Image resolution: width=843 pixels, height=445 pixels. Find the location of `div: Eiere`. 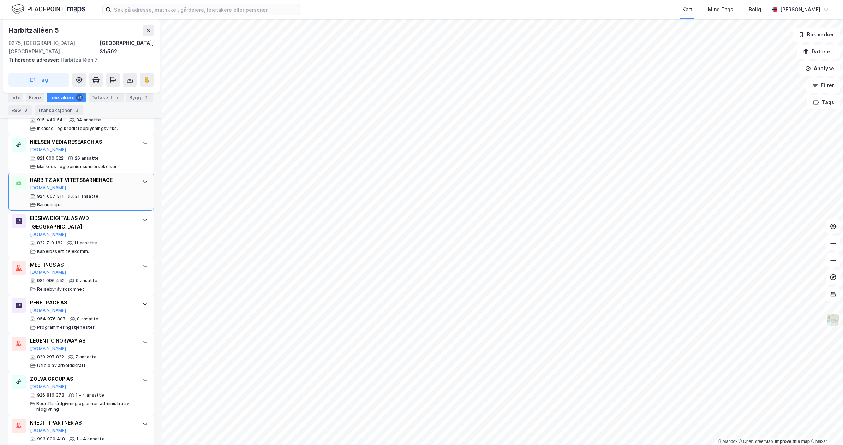

div: Eiere is located at coordinates (35, 97).